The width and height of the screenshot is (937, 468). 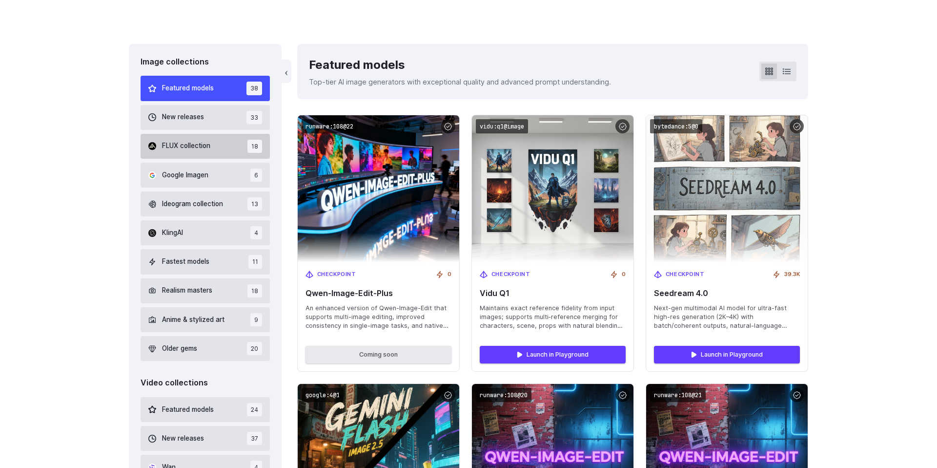 I want to click on button: New releases 33, so click(x=205, y=117).